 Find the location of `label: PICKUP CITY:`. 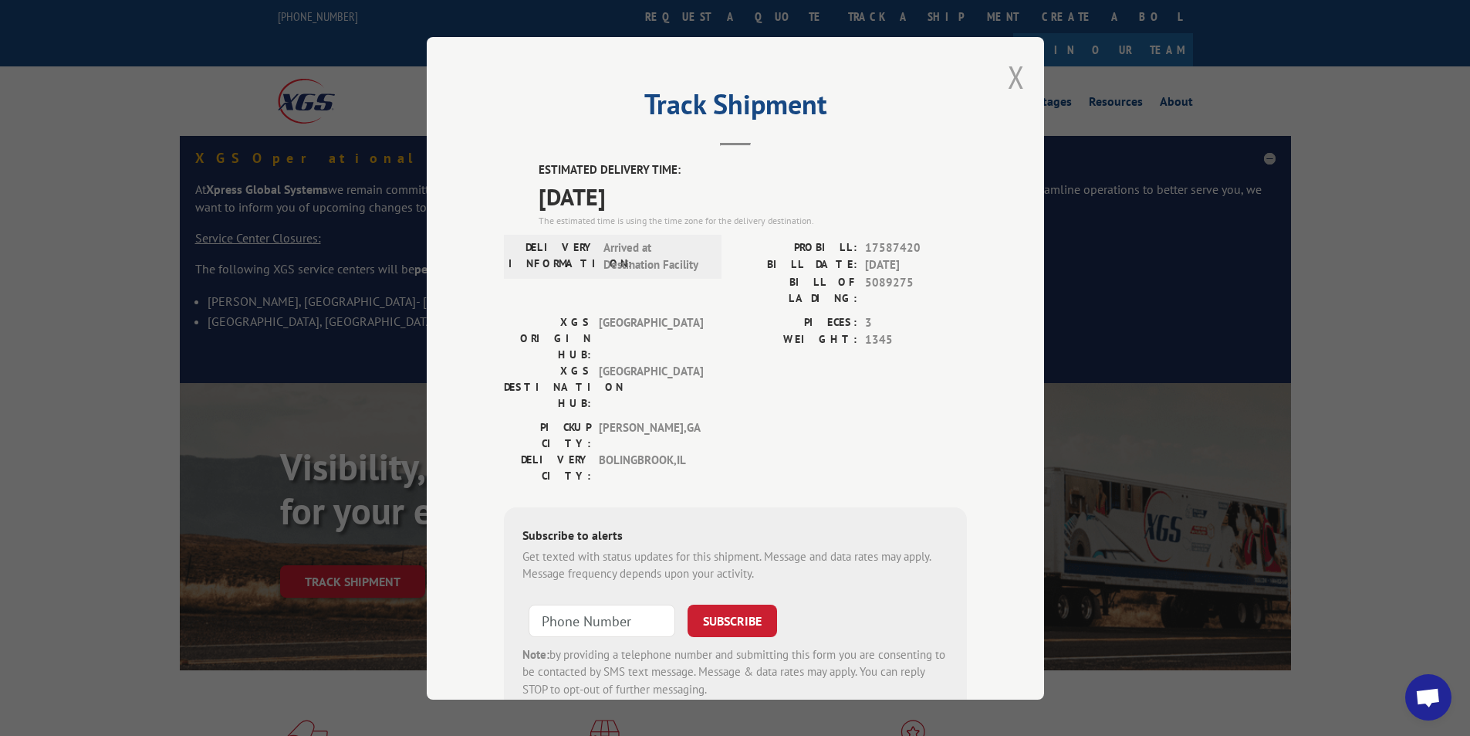

label: PICKUP CITY: is located at coordinates (547, 435).